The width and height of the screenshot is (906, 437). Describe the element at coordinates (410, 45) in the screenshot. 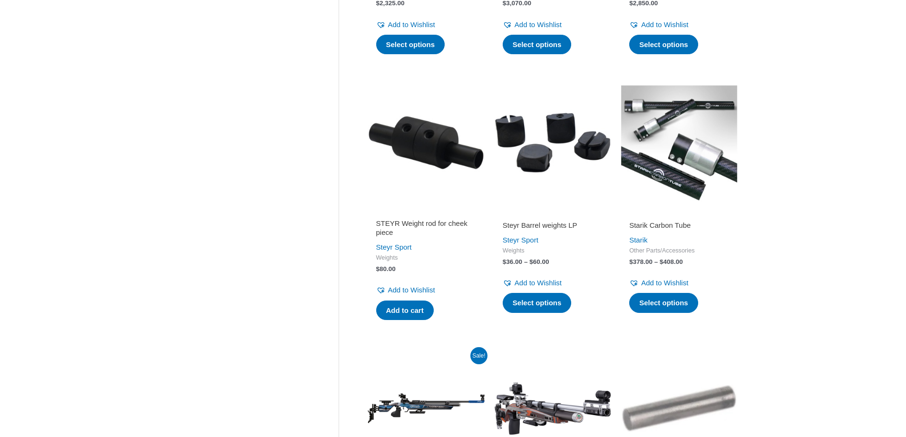

I see `a: Select options for “STEYR LP2”` at that location.